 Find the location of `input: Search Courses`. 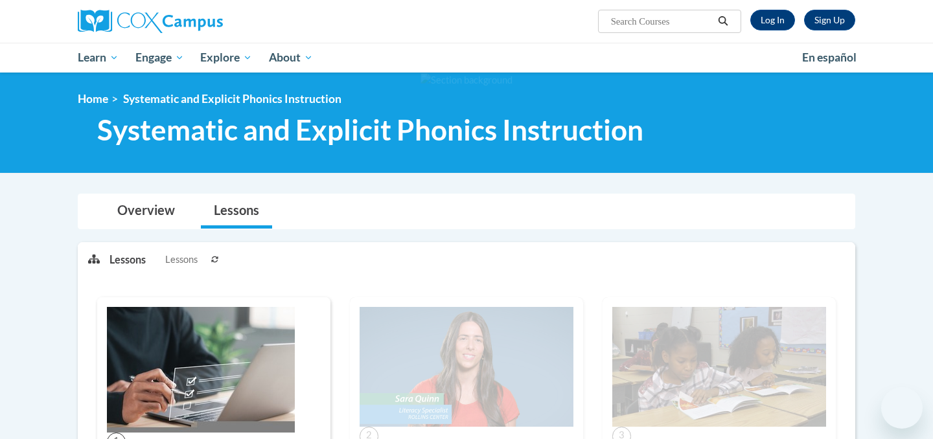

input: Search Courses is located at coordinates (661, 21).